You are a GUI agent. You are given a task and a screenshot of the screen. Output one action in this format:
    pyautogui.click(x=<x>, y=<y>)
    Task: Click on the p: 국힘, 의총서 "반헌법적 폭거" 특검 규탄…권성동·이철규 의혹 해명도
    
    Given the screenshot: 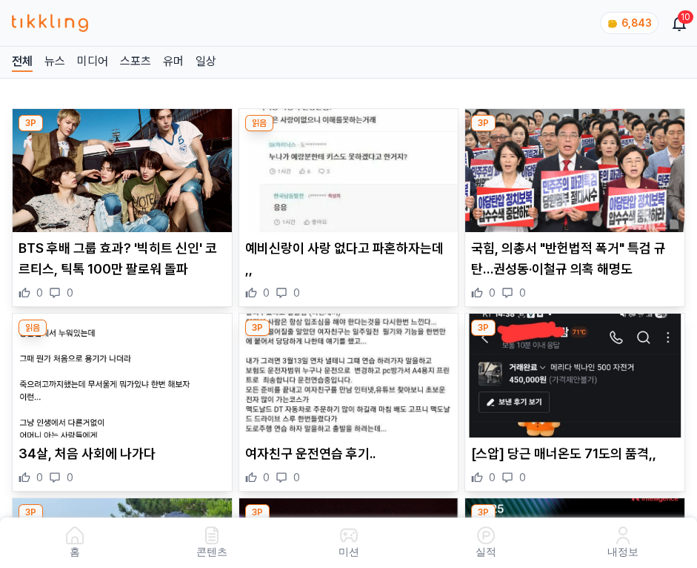 What is the action you would take?
    pyautogui.click(x=575, y=259)
    